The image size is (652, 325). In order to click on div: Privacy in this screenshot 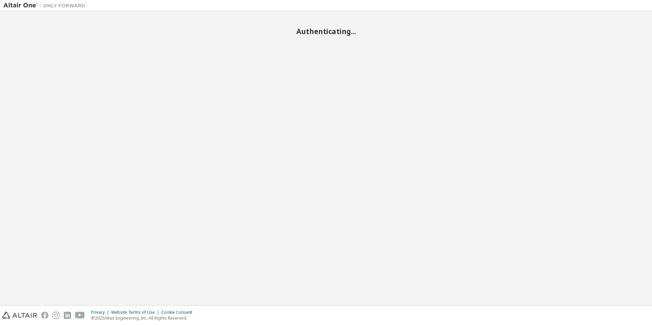, I will do `click(101, 313)`.